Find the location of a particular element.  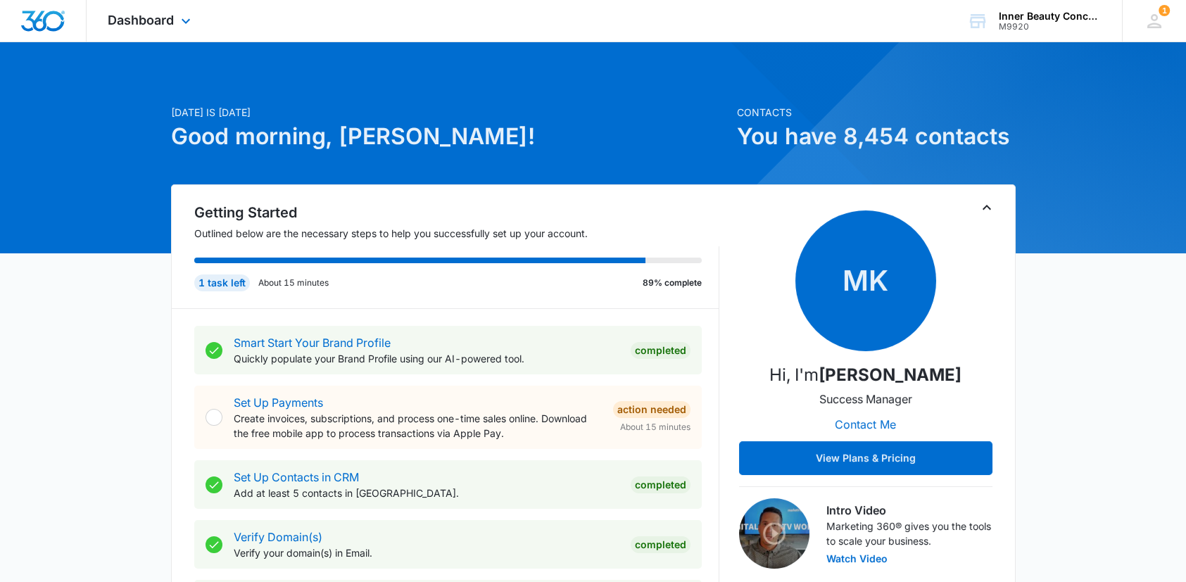

p: Contacts is located at coordinates (876, 112).